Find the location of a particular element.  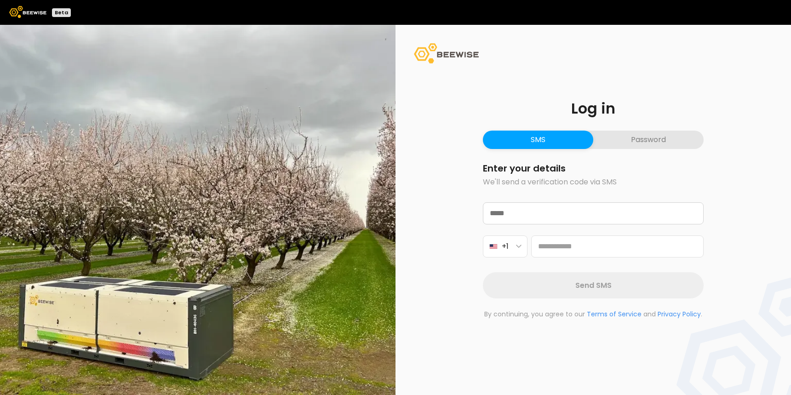

a: Terms of Service is located at coordinates (614, 314).